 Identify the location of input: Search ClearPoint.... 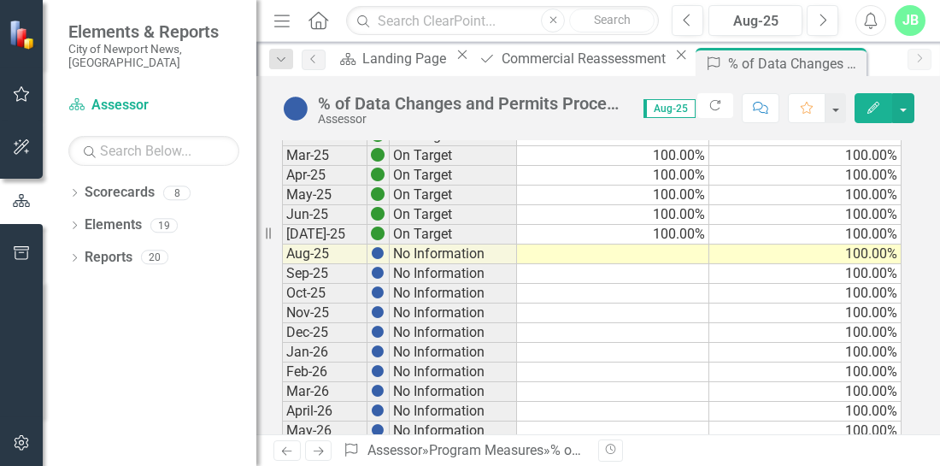
(503, 21).